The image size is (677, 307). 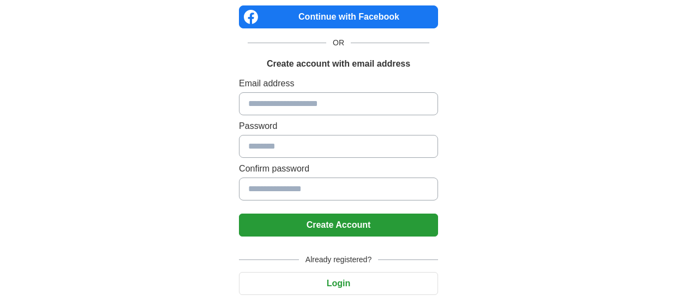 I want to click on span: Already registered?, so click(x=338, y=259).